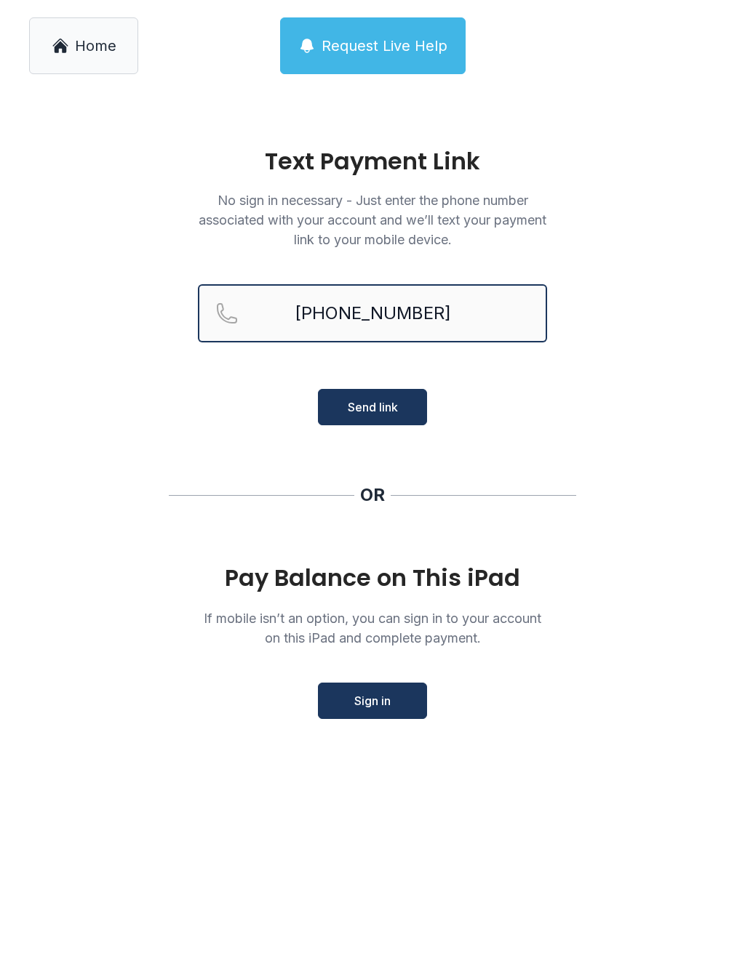  I want to click on p: No sign in necessary - Just enter the phone number associated with your account and we’ll text yo..., so click(372, 220).